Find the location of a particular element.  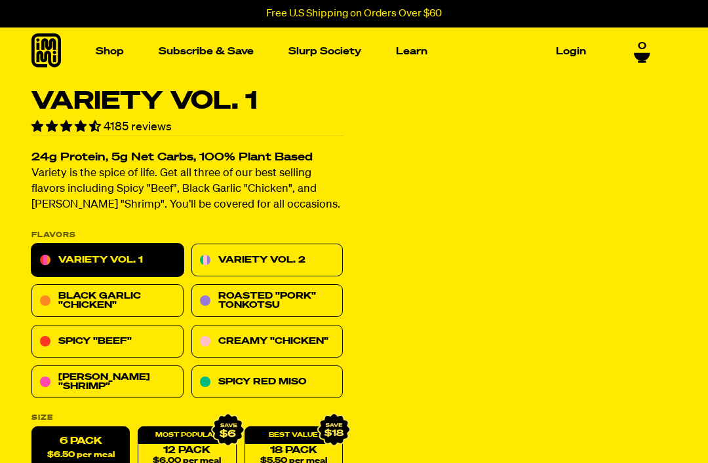

span: 4.55 stars is located at coordinates (67, 127).